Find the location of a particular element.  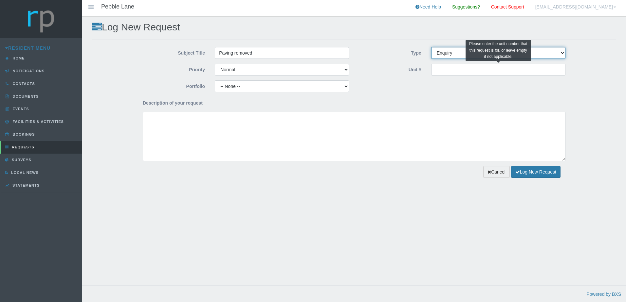

div: Please enter the unit number that this request is for, or leave empty if not applicable. is located at coordinates (498, 50).